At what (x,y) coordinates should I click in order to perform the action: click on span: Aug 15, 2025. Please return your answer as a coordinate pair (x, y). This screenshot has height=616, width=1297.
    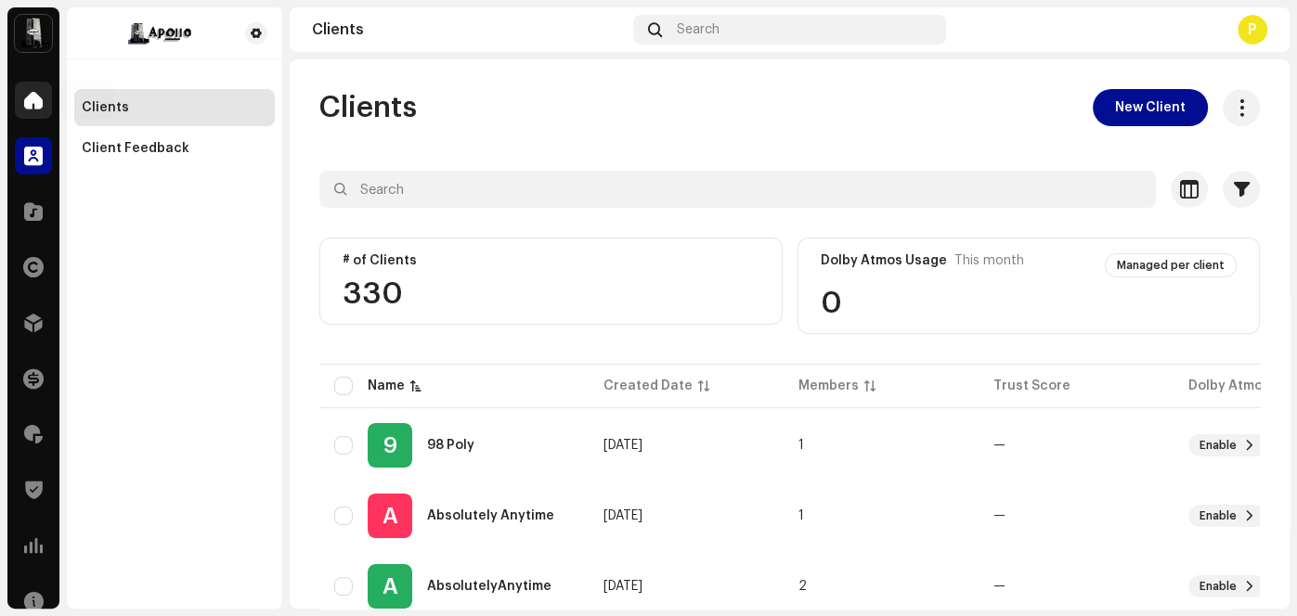
    Looking at the image, I should click on (623, 587).